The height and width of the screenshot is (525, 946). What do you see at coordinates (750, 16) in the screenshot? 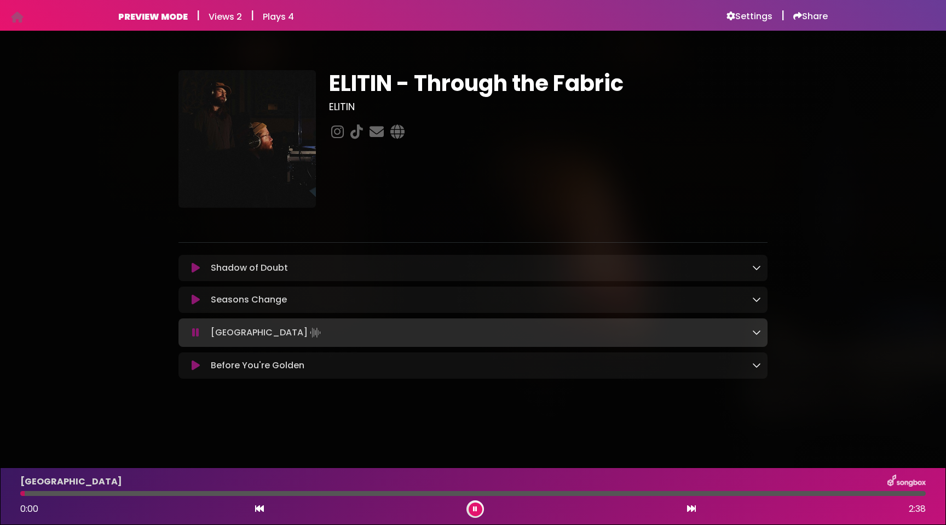
I see `a: Settings` at bounding box center [750, 16].